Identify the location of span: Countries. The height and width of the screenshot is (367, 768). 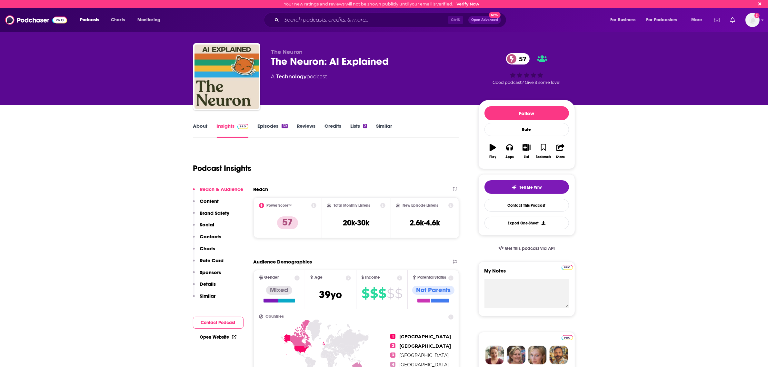
(275, 316).